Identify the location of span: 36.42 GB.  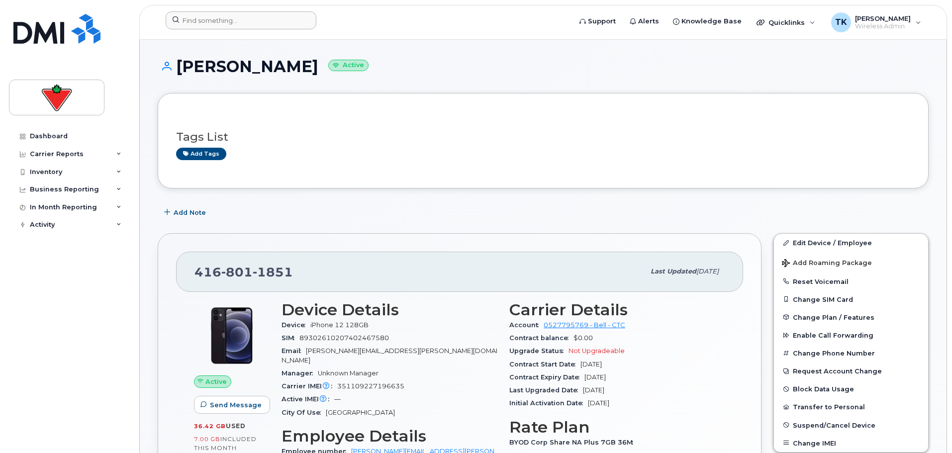
(210, 426).